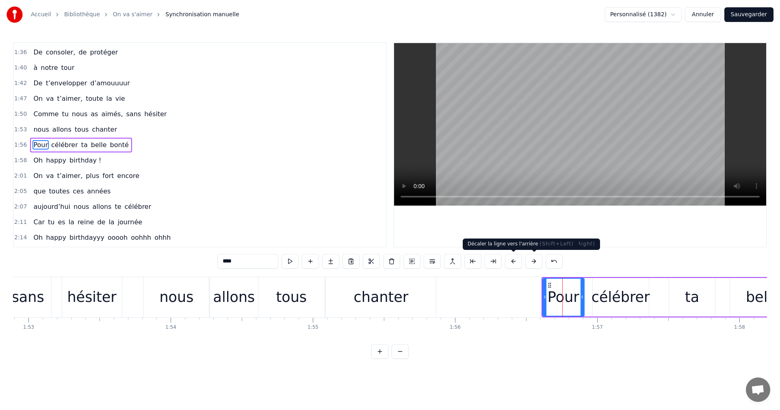 The image size is (780, 410). I want to click on a: Accueil, so click(41, 15).